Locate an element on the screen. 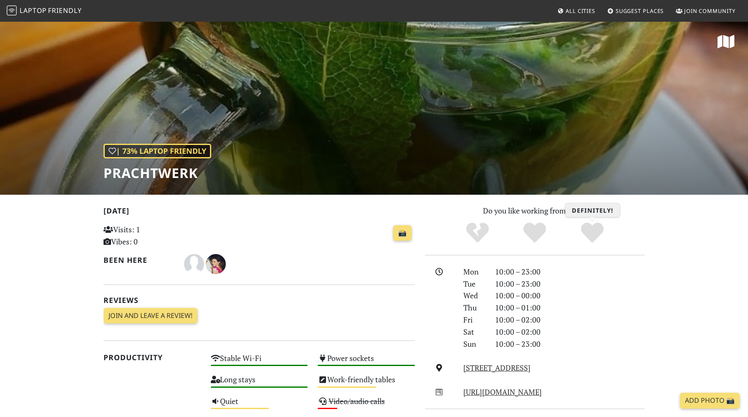 This screenshot has height=417, width=748. a: Add Photo 📸 is located at coordinates (710, 401).